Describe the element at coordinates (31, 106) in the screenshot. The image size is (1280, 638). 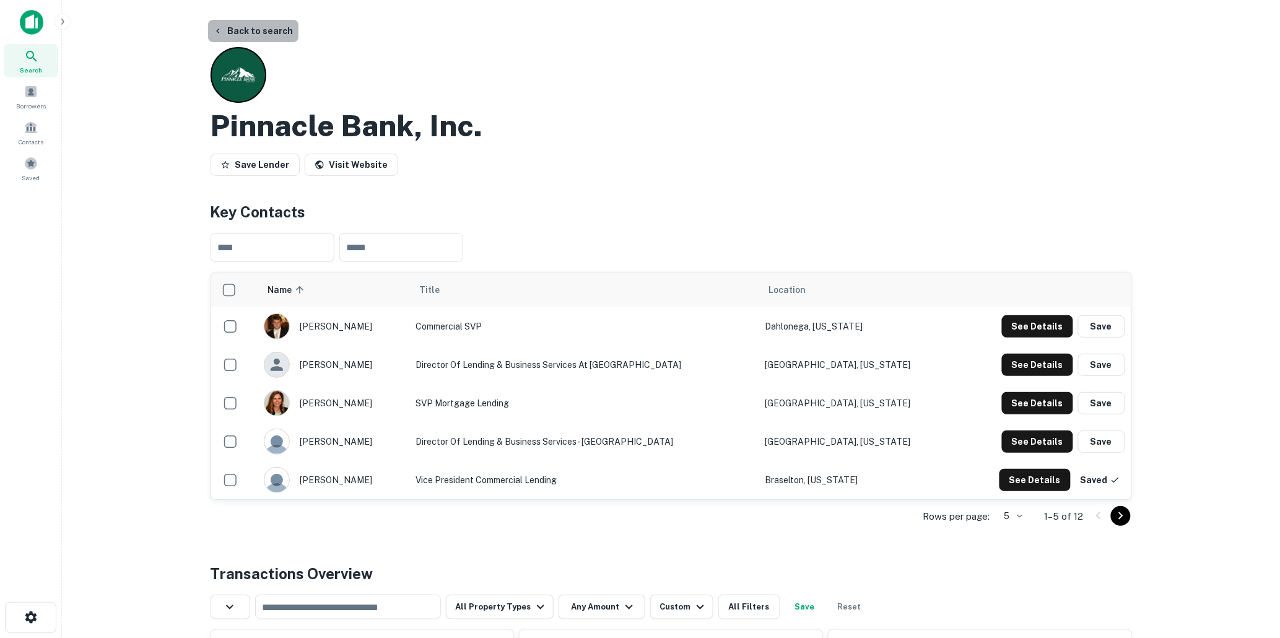
I see `span: Borrowers` at that location.